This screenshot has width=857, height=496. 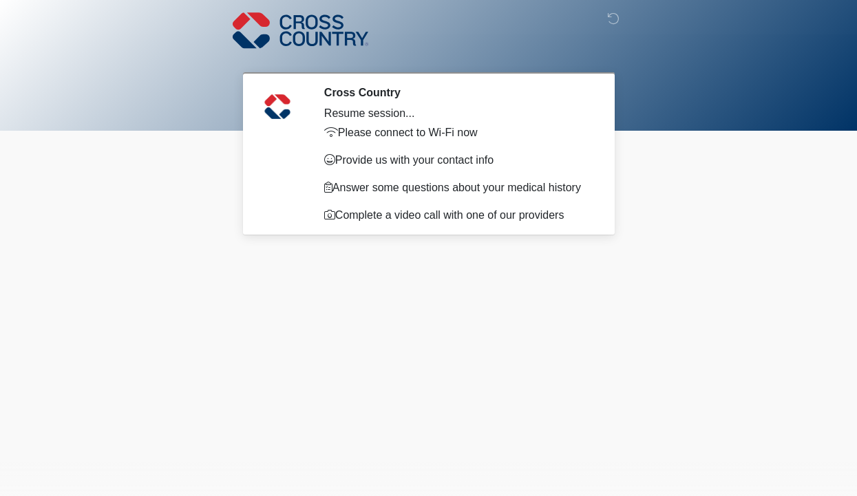 I want to click on p: Complete a video call with one of our providers, so click(x=457, y=215).